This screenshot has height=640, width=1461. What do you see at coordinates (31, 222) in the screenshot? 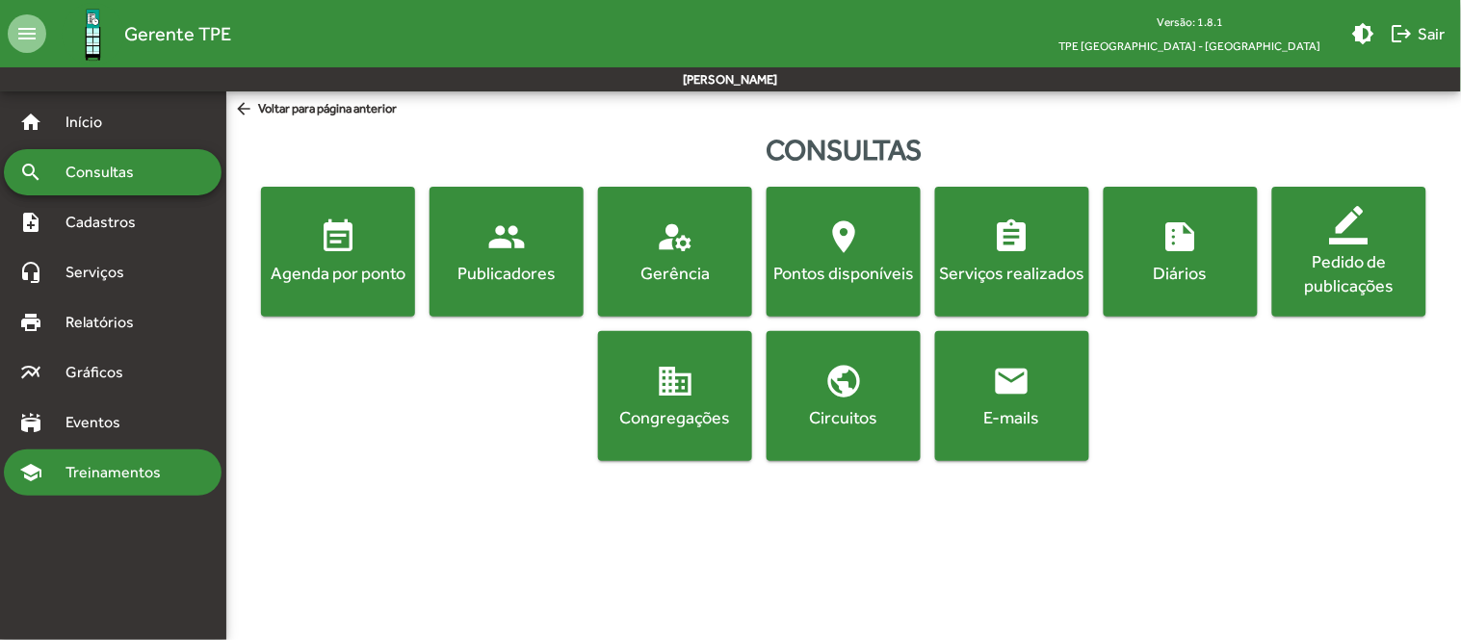
I see `mat-icon: note_add` at bounding box center [31, 222].